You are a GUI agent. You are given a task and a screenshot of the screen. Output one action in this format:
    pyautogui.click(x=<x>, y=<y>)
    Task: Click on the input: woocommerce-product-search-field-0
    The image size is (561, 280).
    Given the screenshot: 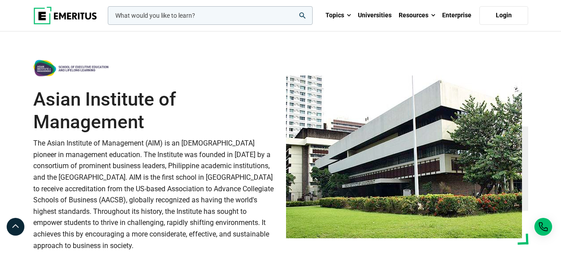 What is the action you would take?
    pyautogui.click(x=210, y=16)
    